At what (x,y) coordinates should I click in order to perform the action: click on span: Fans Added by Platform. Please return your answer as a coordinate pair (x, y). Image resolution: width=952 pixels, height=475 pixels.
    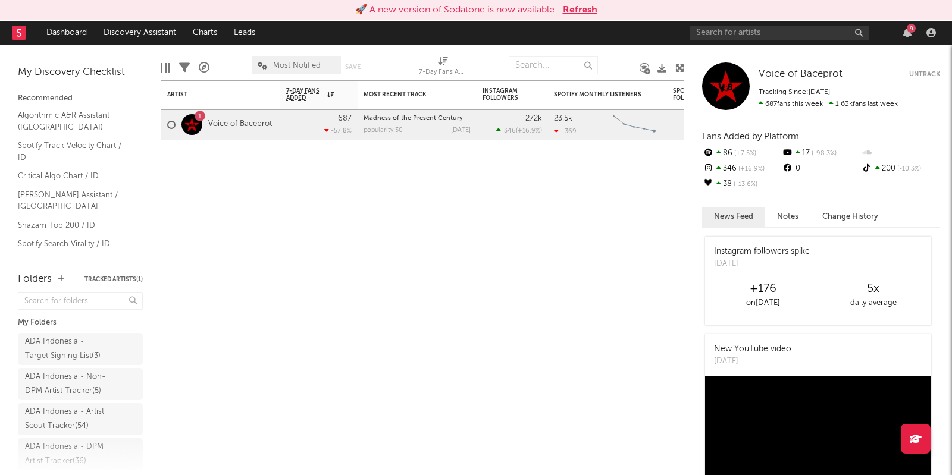
    Looking at the image, I should click on (750, 136).